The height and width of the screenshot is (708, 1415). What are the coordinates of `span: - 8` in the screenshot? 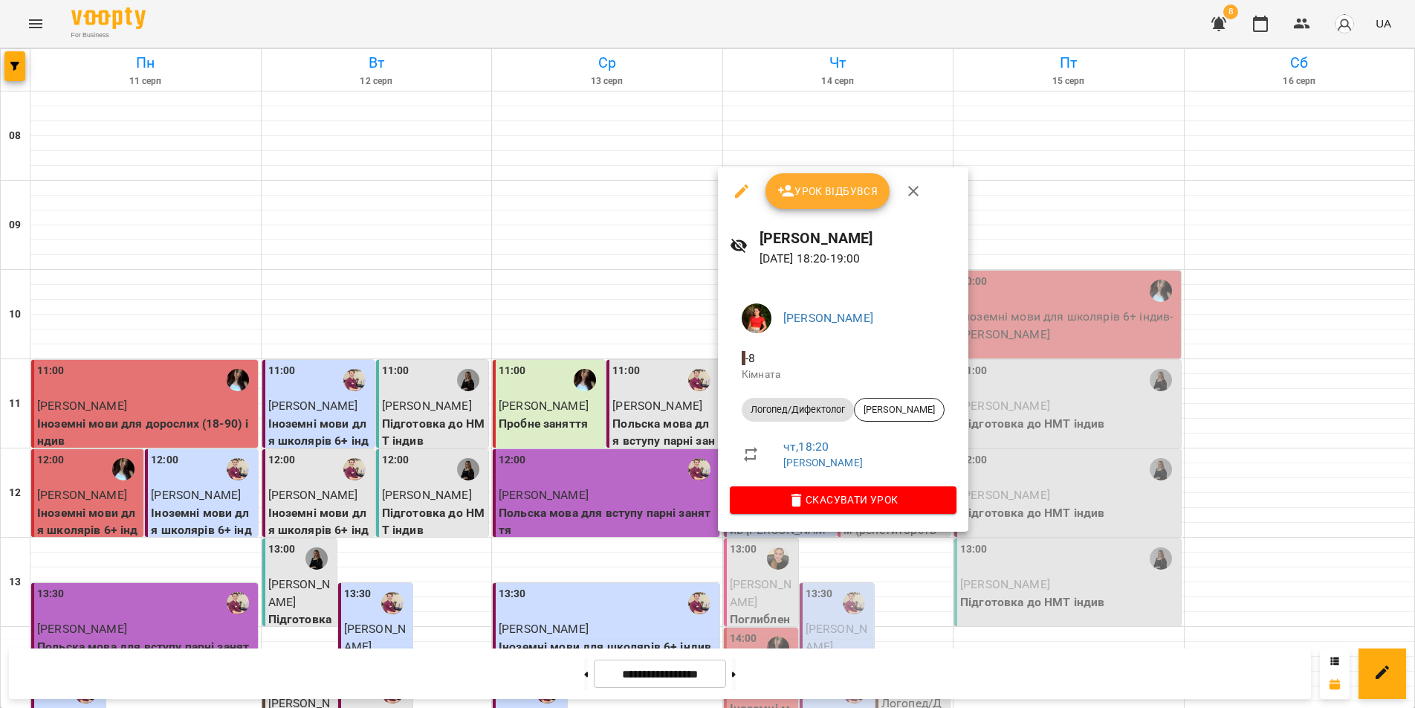 It's located at (750, 358).